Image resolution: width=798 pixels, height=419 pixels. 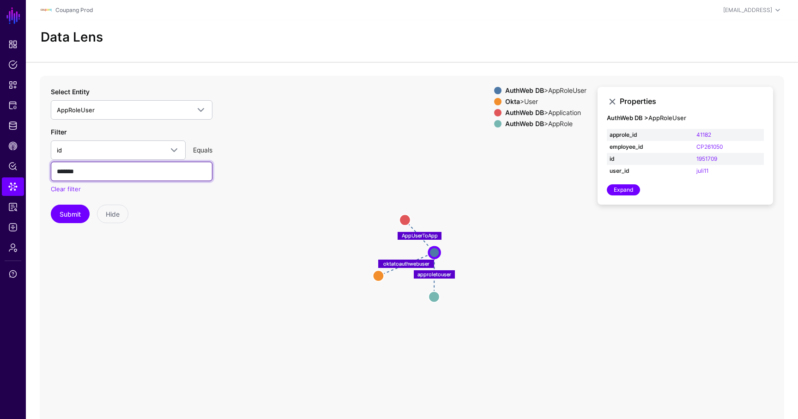 What do you see at coordinates (13, 105) in the screenshot?
I see `a: Protected Systems` at bounding box center [13, 105].